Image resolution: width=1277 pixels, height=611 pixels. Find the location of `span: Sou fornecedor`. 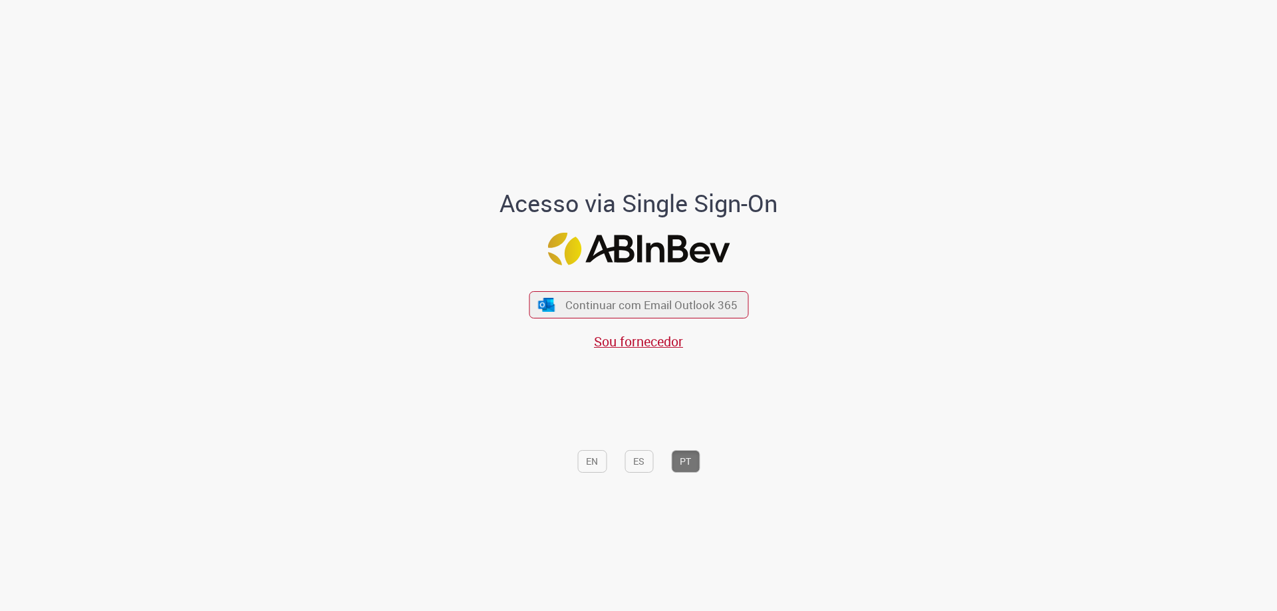

span: Sou fornecedor is located at coordinates (639, 341).